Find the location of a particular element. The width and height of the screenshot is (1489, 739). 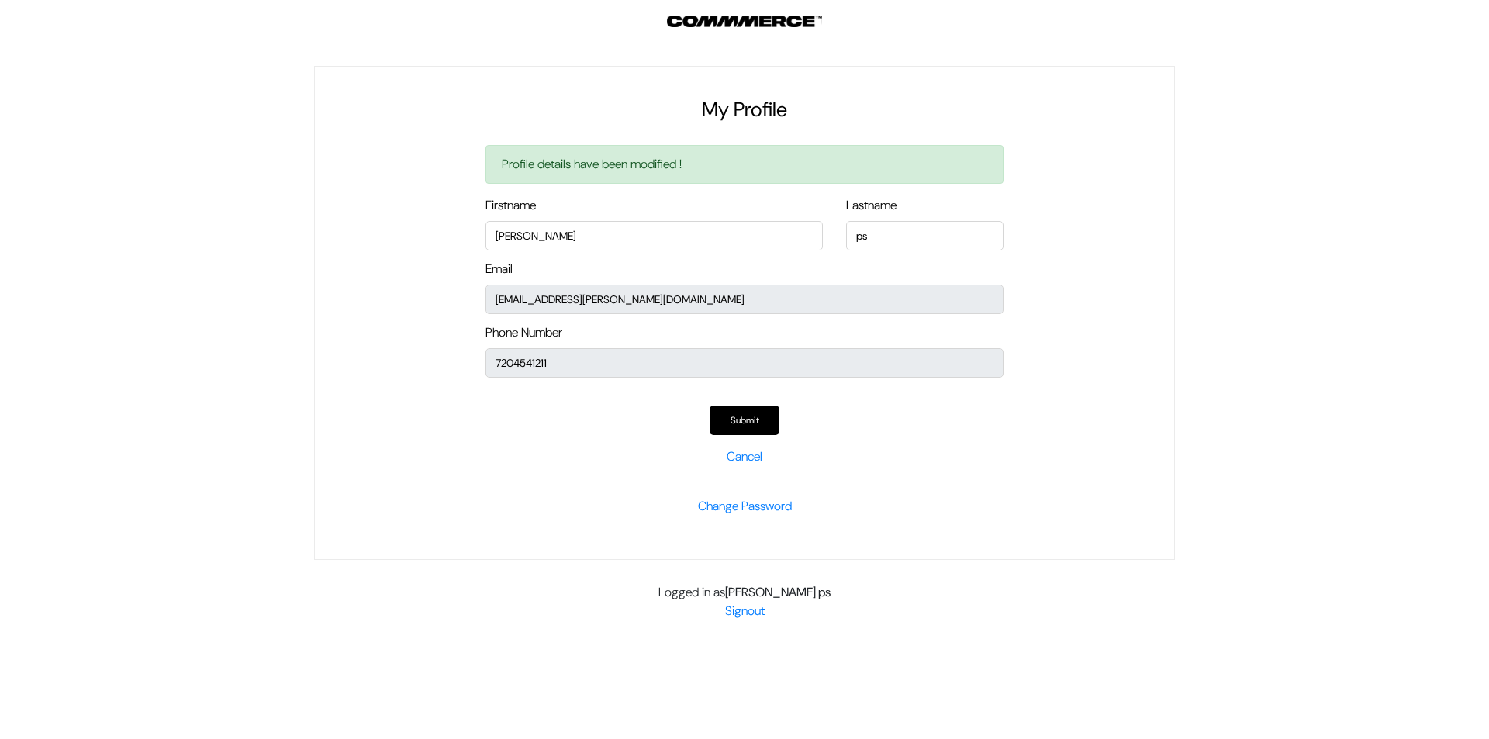

label: Firstname is located at coordinates (510, 205).